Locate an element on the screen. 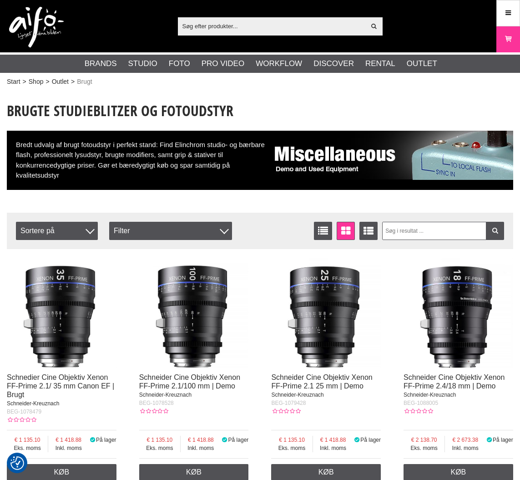  span: 2 673.38 is located at coordinates (465, 440).